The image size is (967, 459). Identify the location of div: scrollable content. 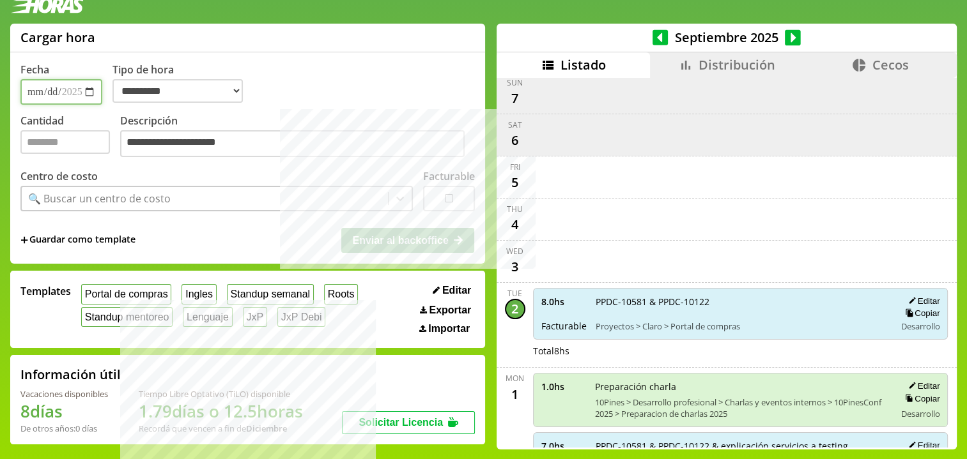
(726, 263).